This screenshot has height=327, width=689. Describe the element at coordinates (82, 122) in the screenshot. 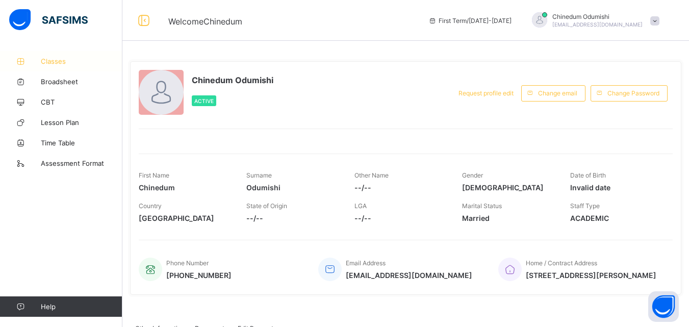

I see `span: Lesson Plan` at that location.